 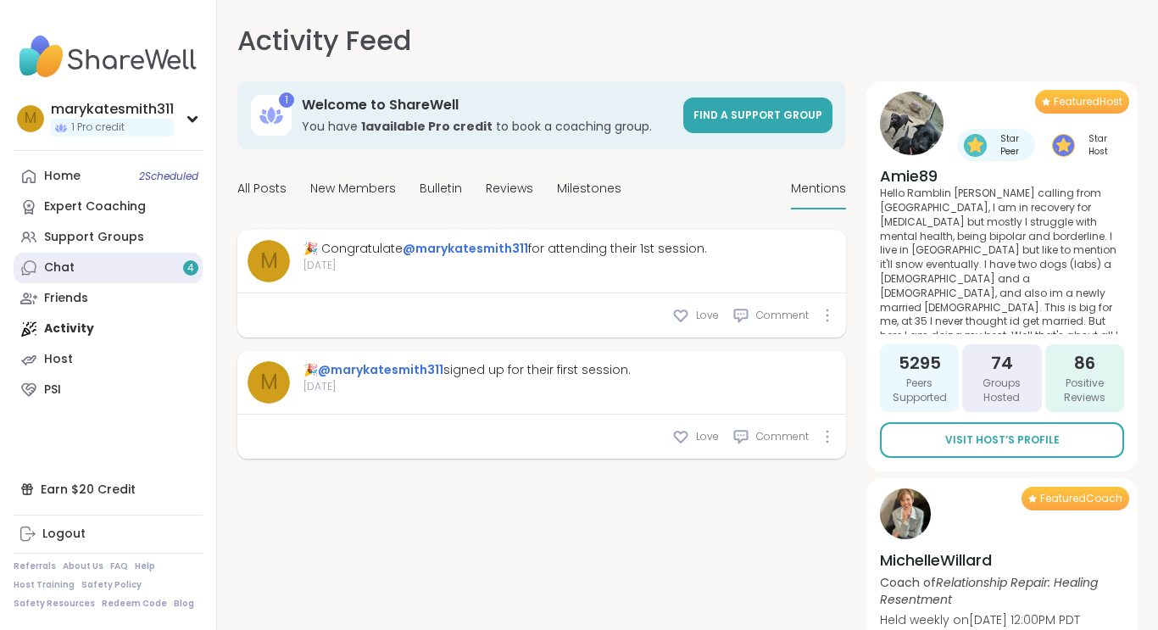 What do you see at coordinates (62, 176) in the screenshot?
I see `div: Home` at bounding box center [62, 176].